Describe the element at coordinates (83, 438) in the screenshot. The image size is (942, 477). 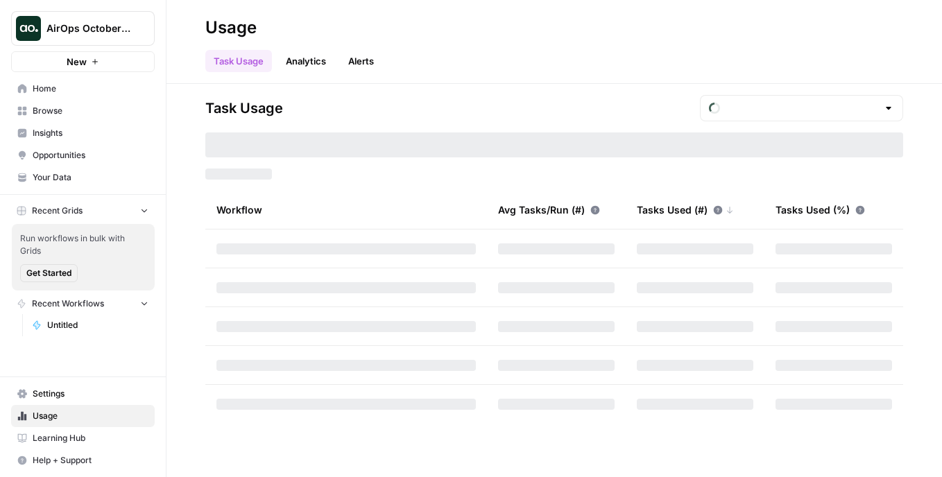
I see `a: Learning Hub` at that location.